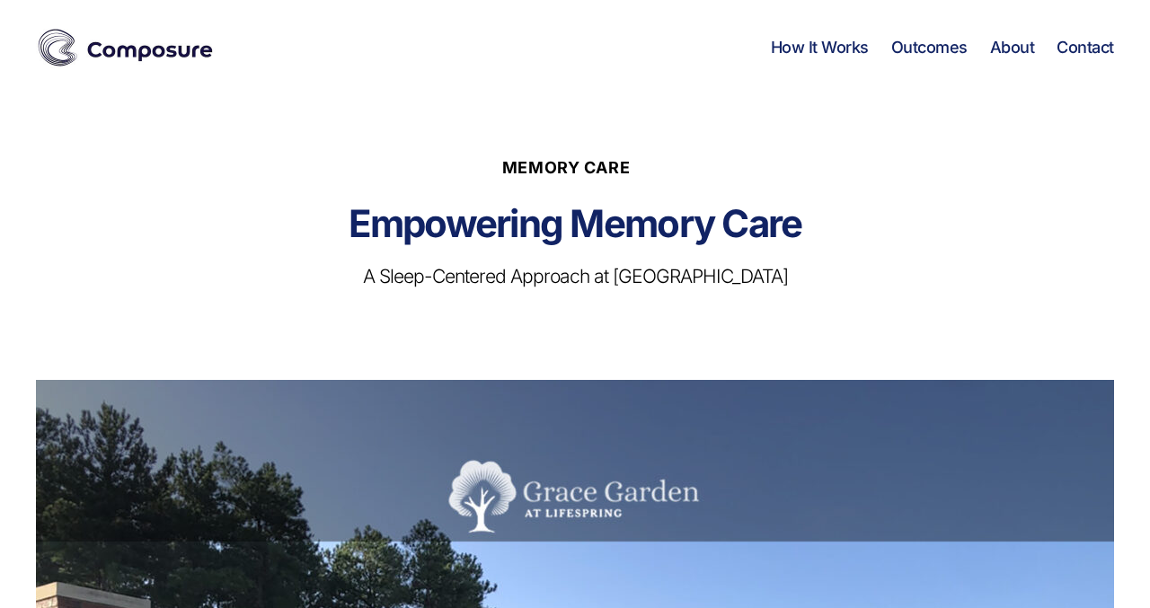  Describe the element at coordinates (1085, 48) in the screenshot. I see `a: Contact` at that location.